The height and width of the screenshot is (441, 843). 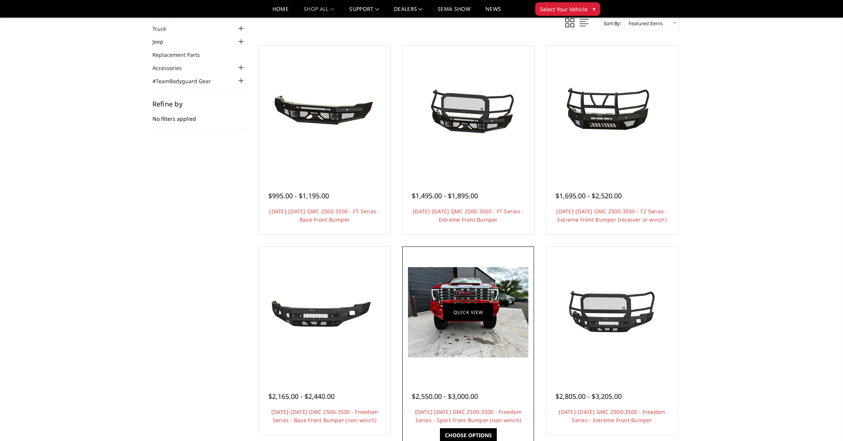 I want to click on img: 2024-2025 GMC 2500-3500 - Freedom Series - Sport Front Bumper (non-winch), so click(x=468, y=312).